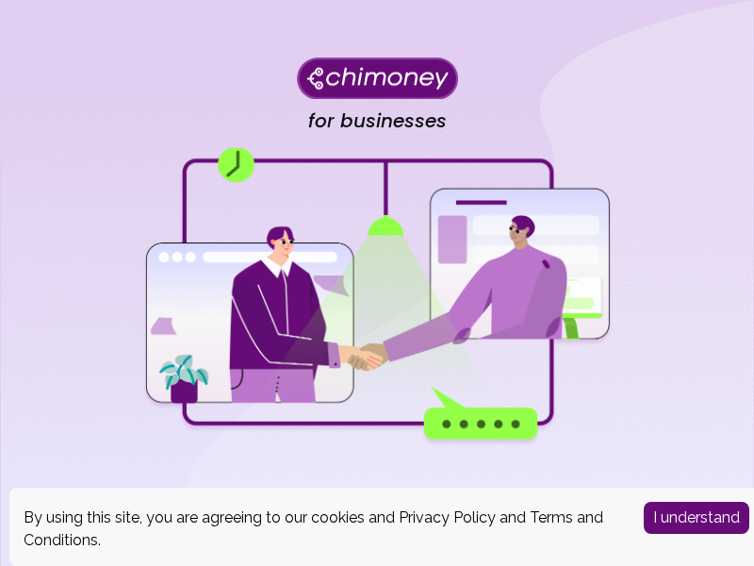  What do you see at coordinates (320, 529) in the screenshot?
I see `div: By using this site, you are agreeing to our cookies and and .` at bounding box center [320, 529].